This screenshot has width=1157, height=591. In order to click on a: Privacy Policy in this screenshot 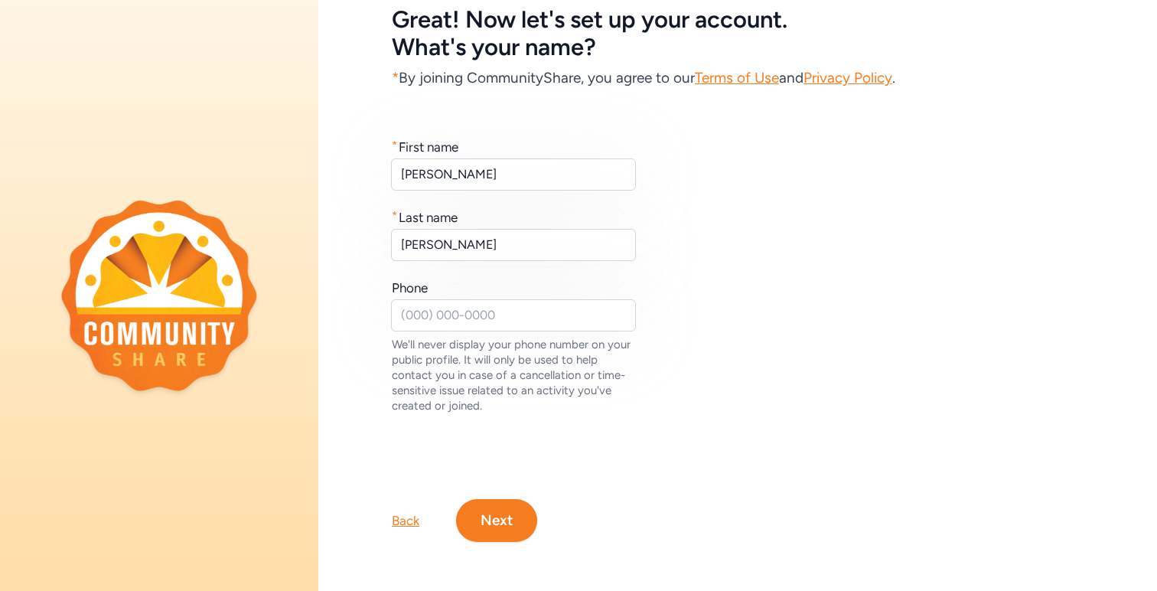, I will do `click(848, 77)`.